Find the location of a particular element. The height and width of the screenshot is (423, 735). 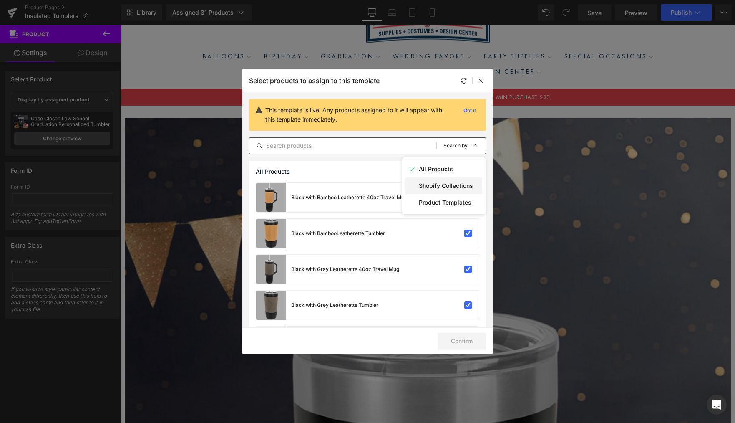

div: Black with Bamboo Leatherette 40oz Travel Mug is located at coordinates (349, 197).